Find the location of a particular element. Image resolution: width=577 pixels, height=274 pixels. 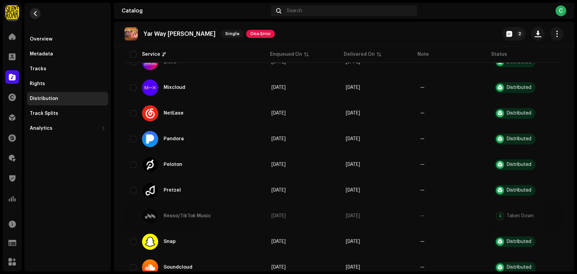

img: 65526c15-8c69-46ba-a84f-b0a5274ab3e3 is located at coordinates (131, 34).